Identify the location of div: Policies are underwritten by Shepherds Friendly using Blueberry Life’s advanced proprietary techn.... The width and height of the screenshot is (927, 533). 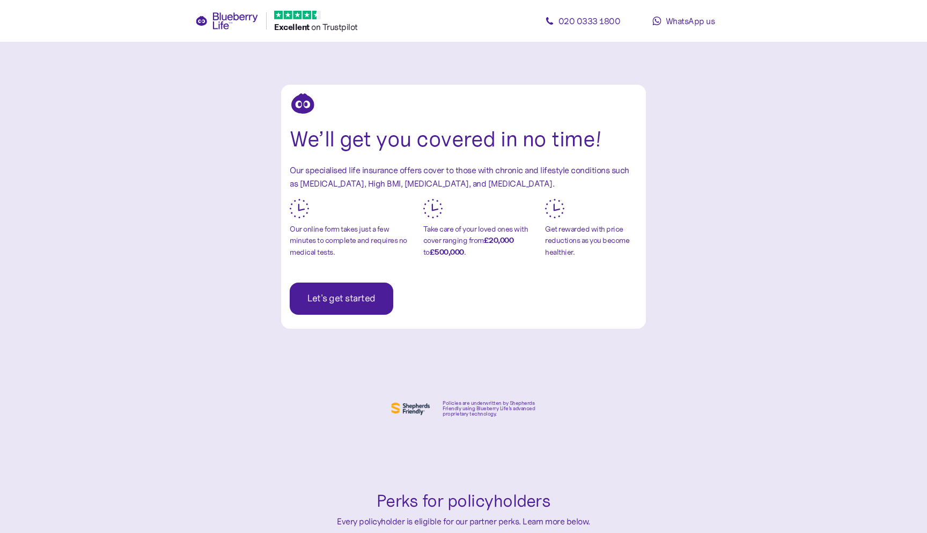
(490, 409).